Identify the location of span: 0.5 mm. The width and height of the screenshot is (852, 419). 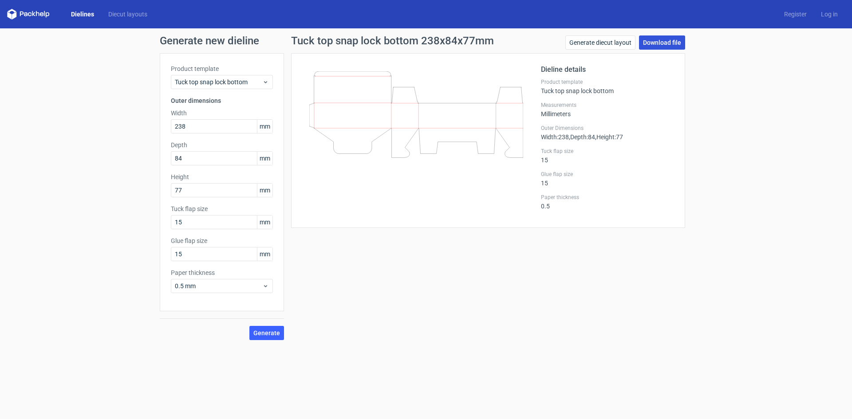
(218, 286).